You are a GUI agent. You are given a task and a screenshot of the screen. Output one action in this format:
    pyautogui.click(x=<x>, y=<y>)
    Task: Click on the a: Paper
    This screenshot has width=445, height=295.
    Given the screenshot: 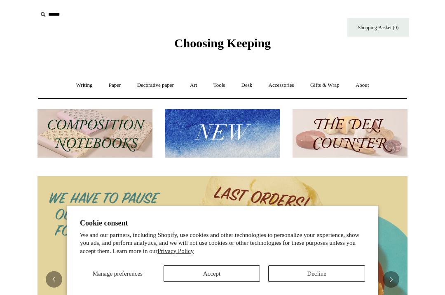 What is the action you would take?
    pyautogui.click(x=115, y=85)
    